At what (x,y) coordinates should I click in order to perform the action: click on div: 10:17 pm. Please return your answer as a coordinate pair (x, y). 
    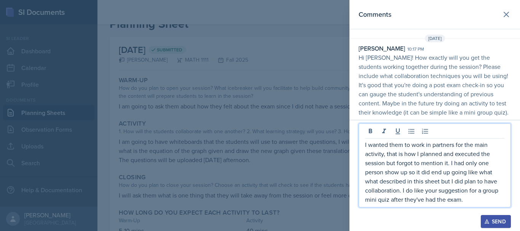
    Looking at the image, I should click on (416, 49).